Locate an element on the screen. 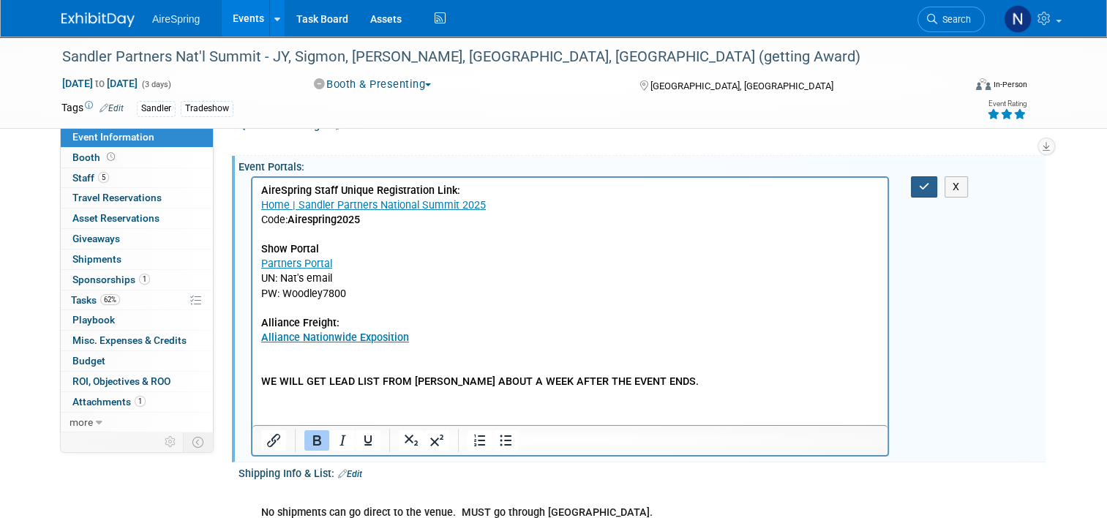 This screenshot has width=1107, height=518. b: AireSpring Staff Unique Registration Link: is located at coordinates (108, 12).